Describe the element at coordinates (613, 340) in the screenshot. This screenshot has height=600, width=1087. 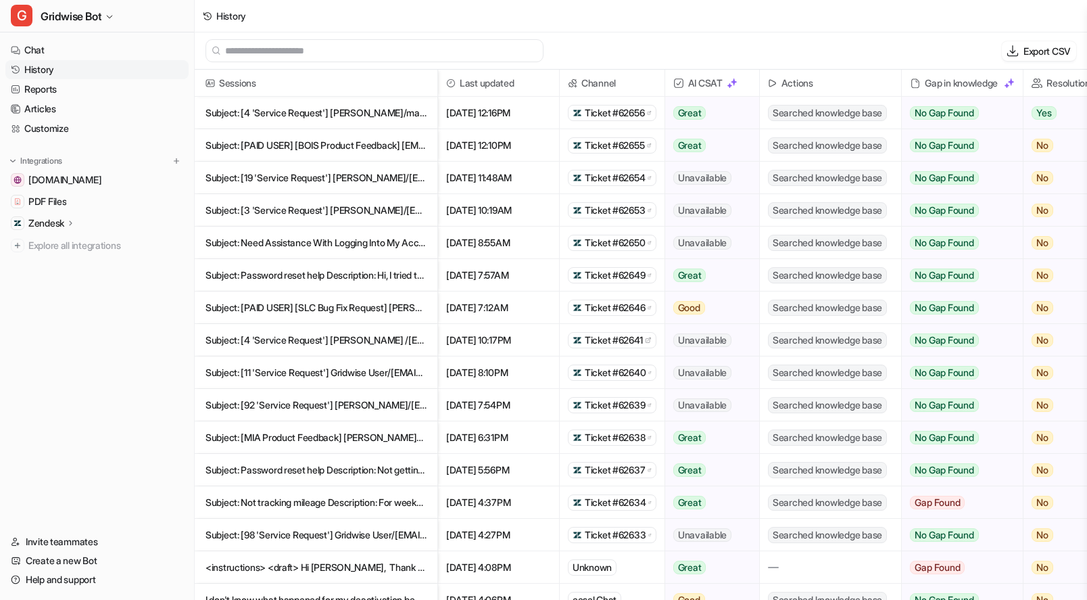
I see `span: Ticket #62641` at that location.